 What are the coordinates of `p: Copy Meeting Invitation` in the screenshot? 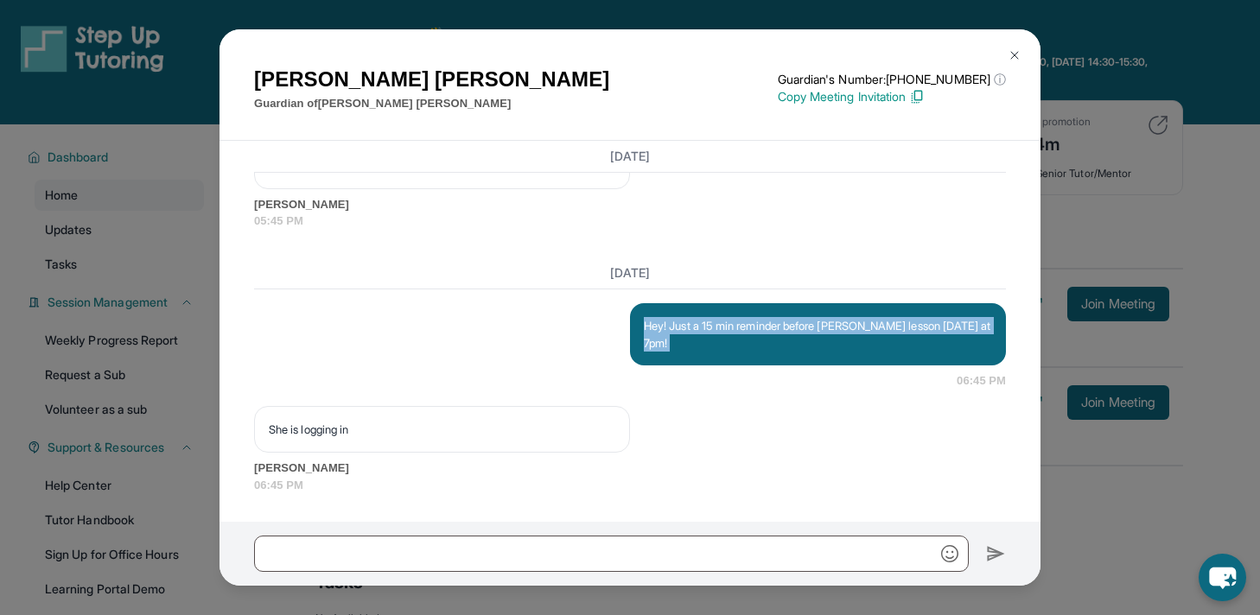 It's located at (892, 97).